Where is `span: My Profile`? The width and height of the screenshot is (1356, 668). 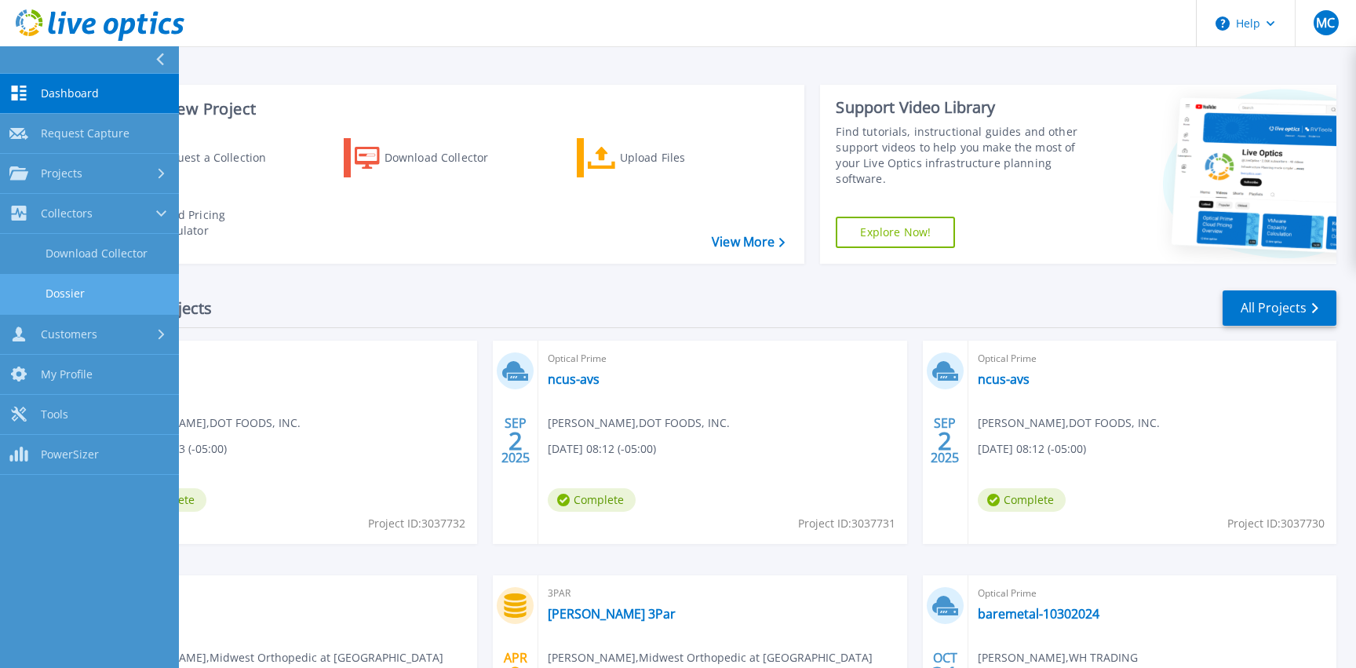
span: My Profile is located at coordinates (67, 374).